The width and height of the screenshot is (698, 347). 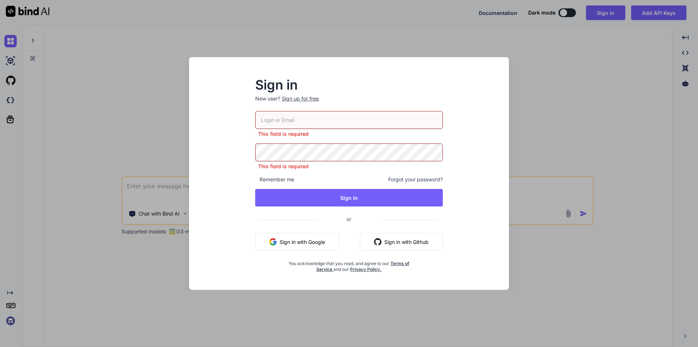 I want to click on div: Sign up for free, so click(x=300, y=99).